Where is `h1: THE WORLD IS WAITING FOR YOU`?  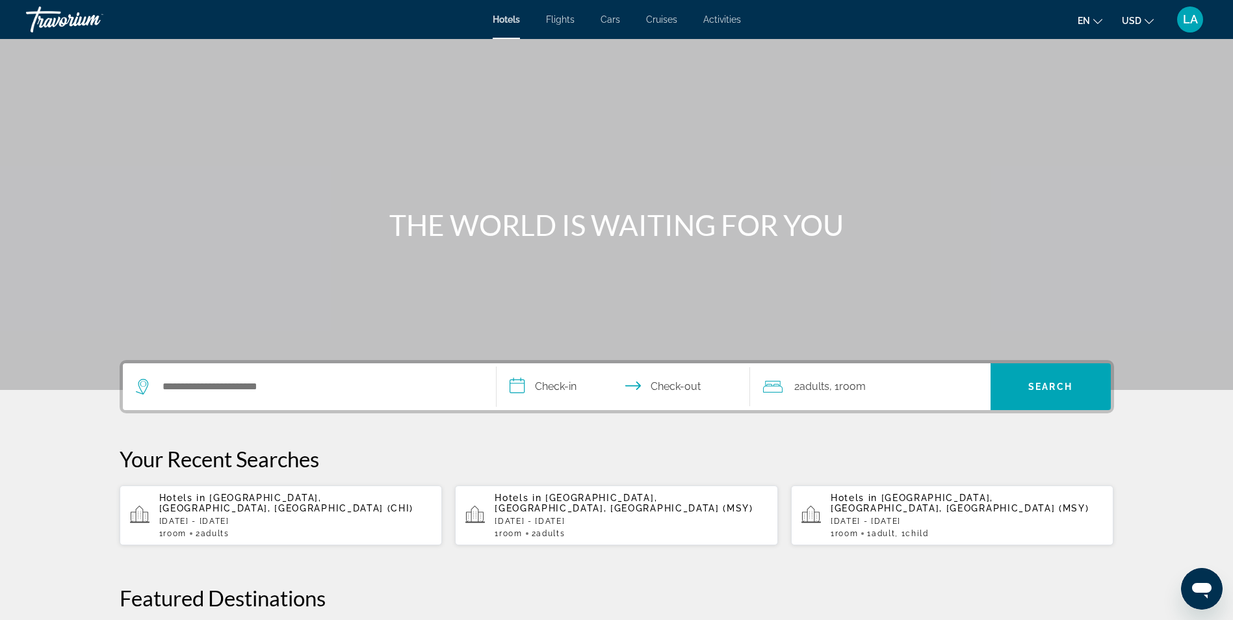
h1: THE WORLD IS WAITING FOR YOU is located at coordinates (617, 225).